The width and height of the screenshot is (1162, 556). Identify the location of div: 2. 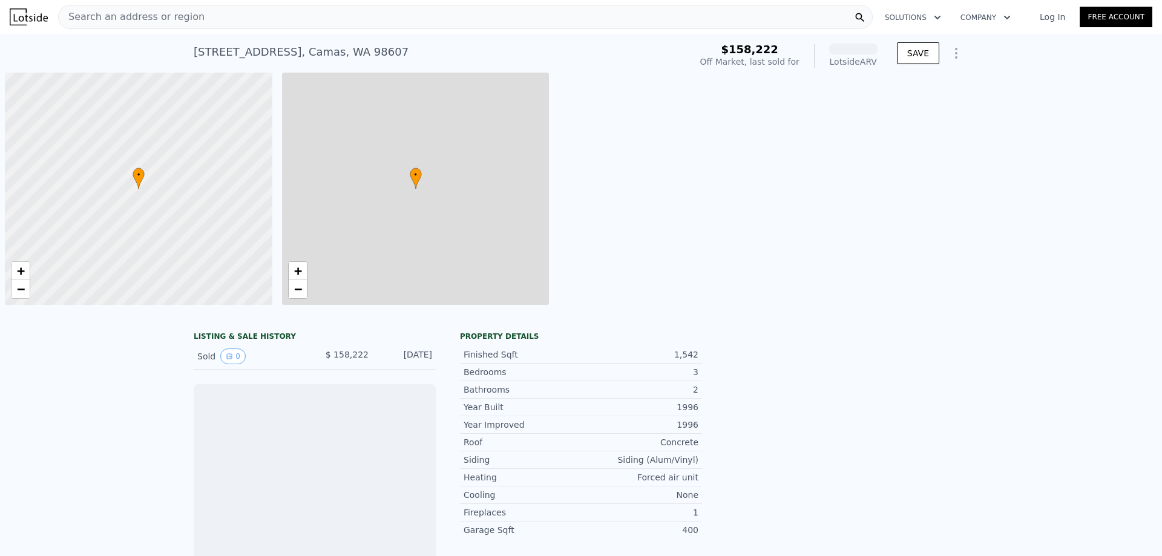
(640, 390).